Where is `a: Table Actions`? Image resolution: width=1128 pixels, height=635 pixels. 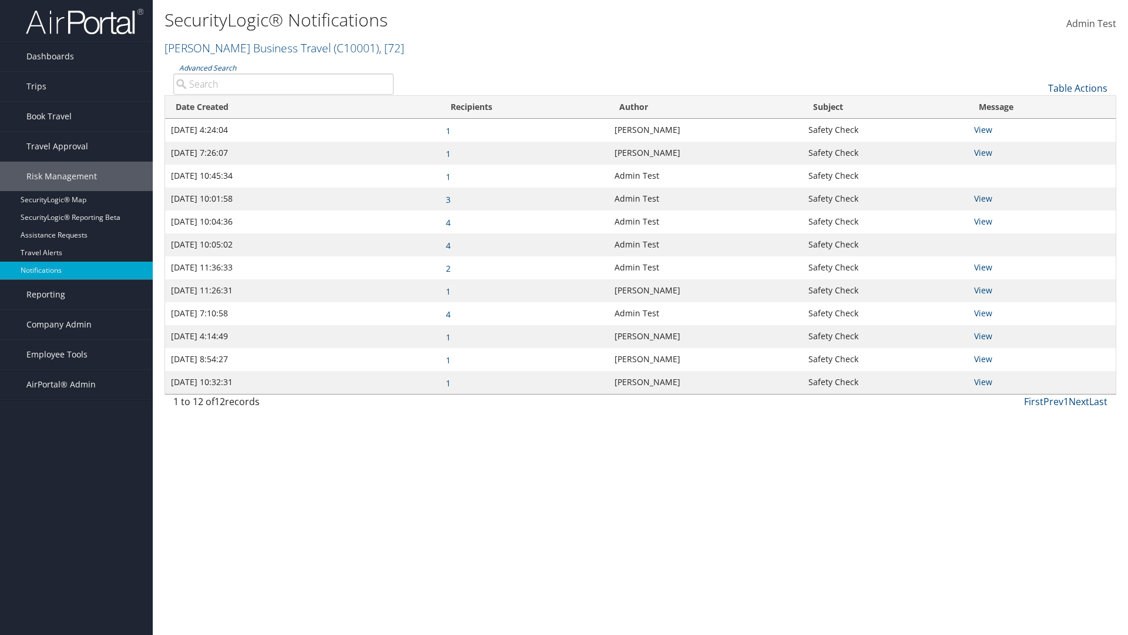 a: Table Actions is located at coordinates (1078, 88).